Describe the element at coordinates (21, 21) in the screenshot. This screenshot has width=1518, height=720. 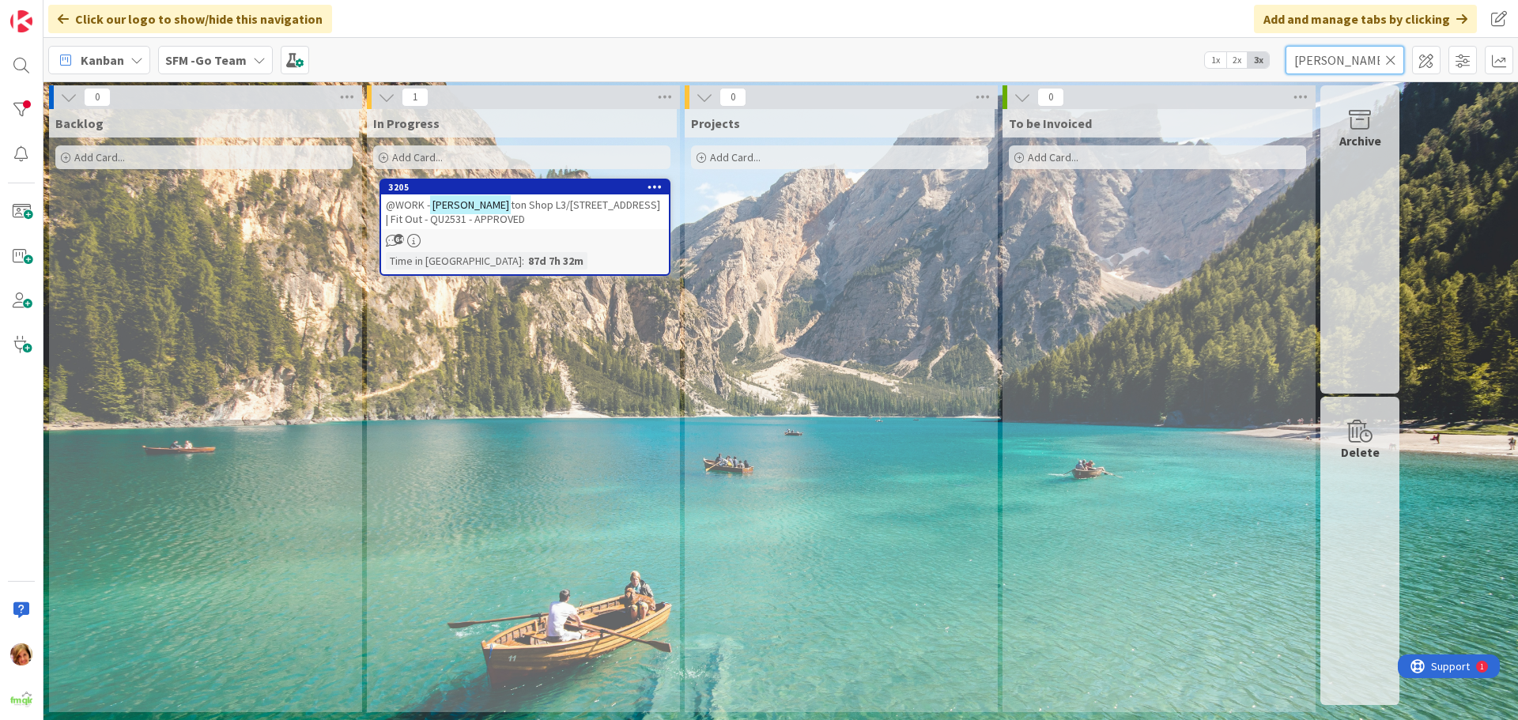
I see `img: Visit kanbanzone.com` at that location.